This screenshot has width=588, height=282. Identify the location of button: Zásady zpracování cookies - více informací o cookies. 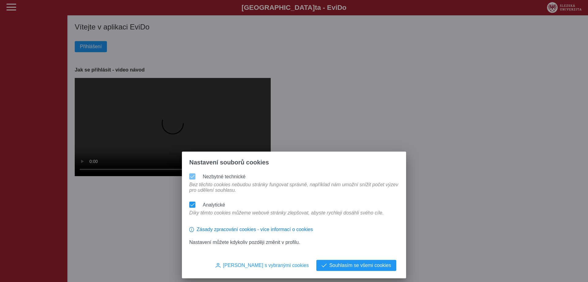
(251, 229).